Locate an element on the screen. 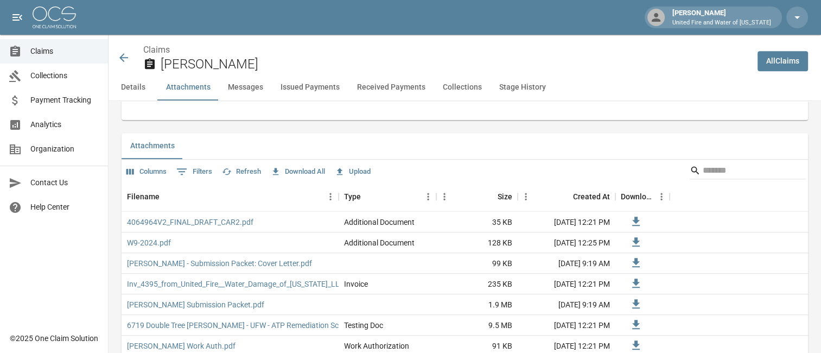  span: Organization is located at coordinates (65, 149).